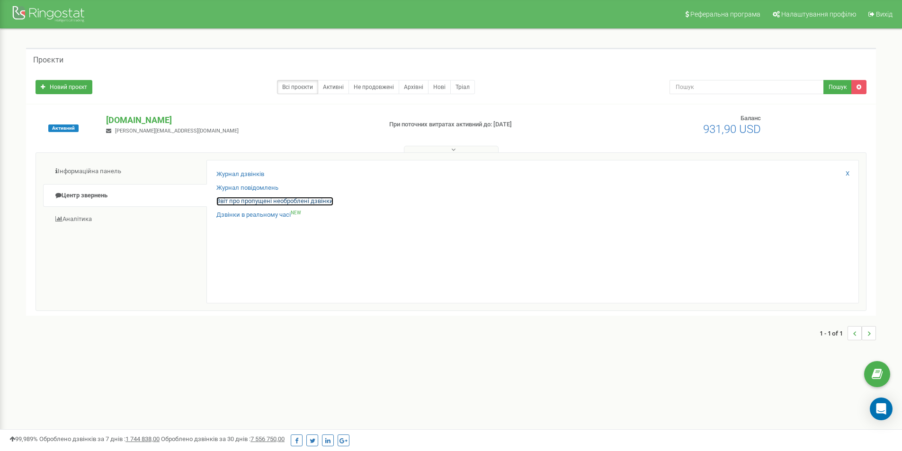 This screenshot has width=902, height=451. I want to click on u: 1 744 838,00, so click(142, 439).